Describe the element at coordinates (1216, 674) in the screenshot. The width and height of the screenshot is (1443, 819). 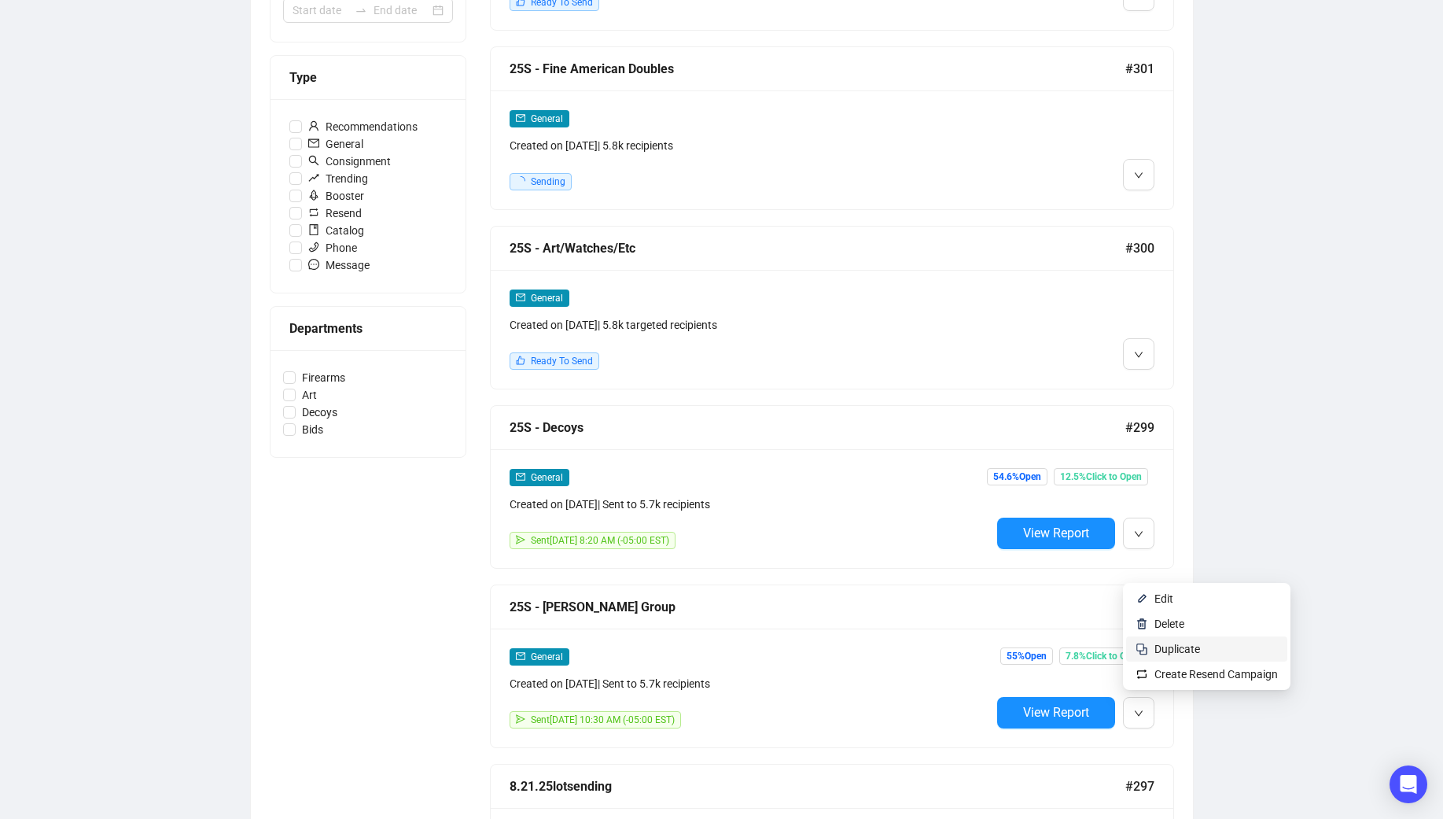
I see `span: Create Resend Campaign` at that location.